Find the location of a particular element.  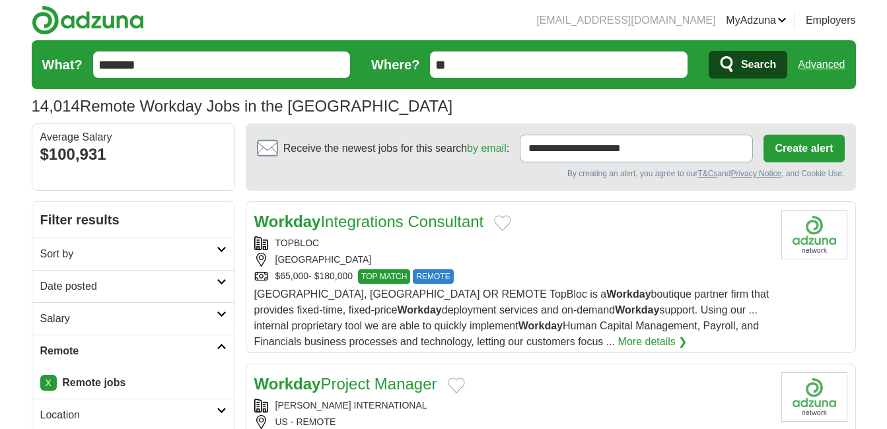

button: Search is located at coordinates (748, 65).